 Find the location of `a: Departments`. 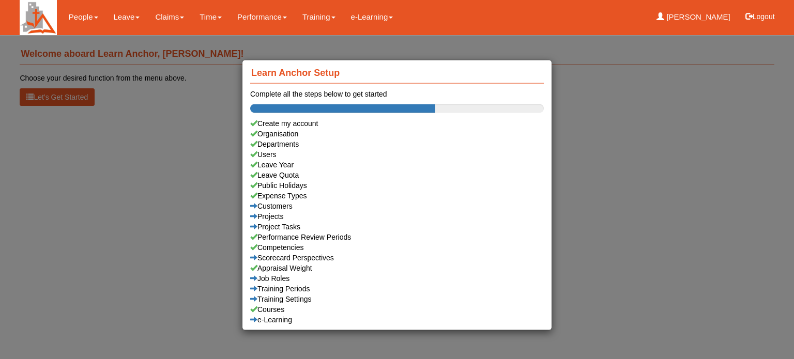

a: Departments is located at coordinates (397, 144).